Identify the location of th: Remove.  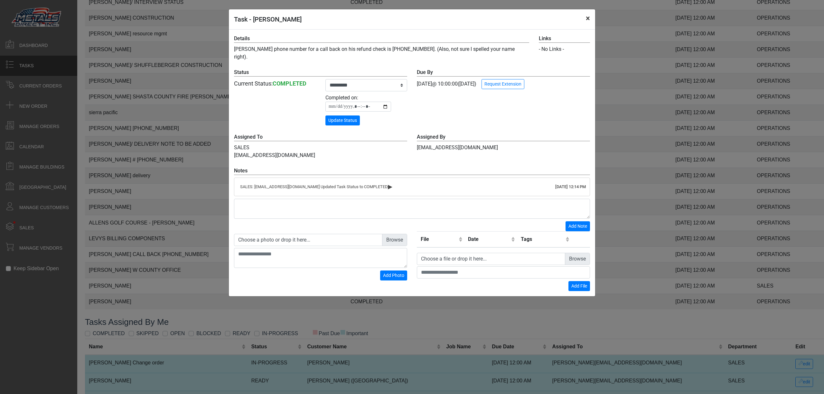
(581, 239).